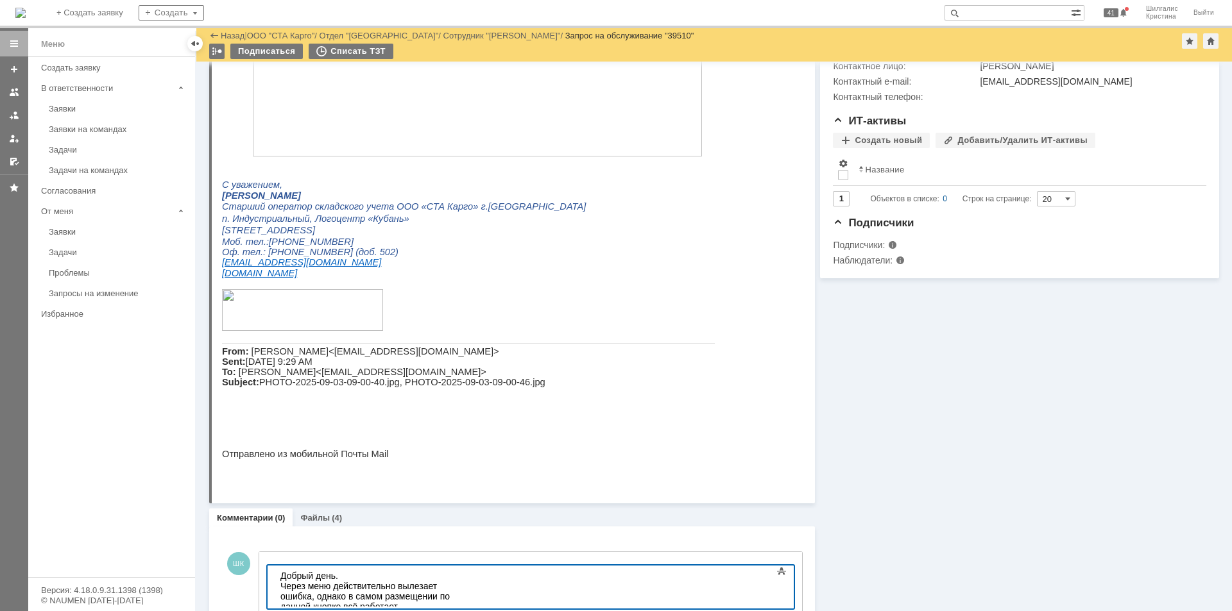 The image size is (1232, 611). I want to click on a: Мои заявки, so click(14, 139).